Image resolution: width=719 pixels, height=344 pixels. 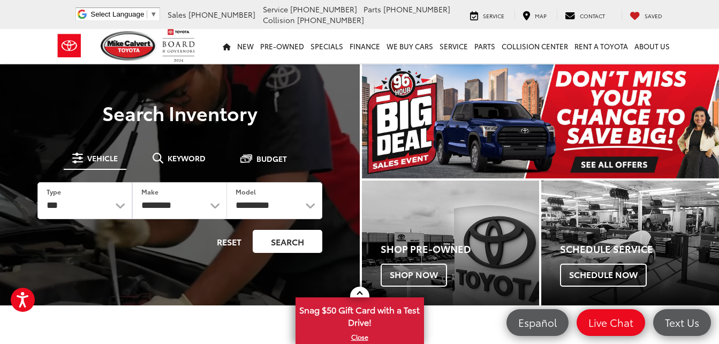 I want to click on img: Mike Calvert Toyota, so click(x=129, y=46).